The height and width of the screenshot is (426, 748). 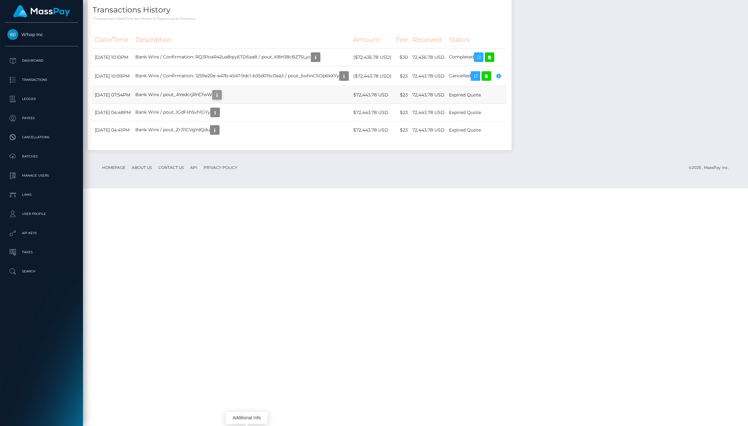 What do you see at coordinates (247, 417) in the screenshot?
I see `div: Additional Info` at bounding box center [247, 417].